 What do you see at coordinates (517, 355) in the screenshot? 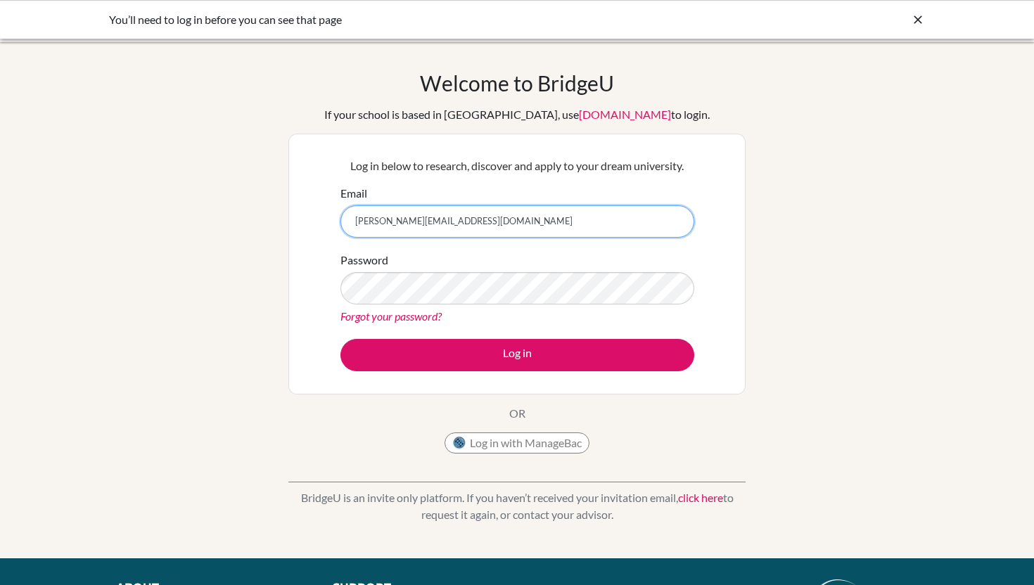
I see `button: Log in` at bounding box center [517, 355].